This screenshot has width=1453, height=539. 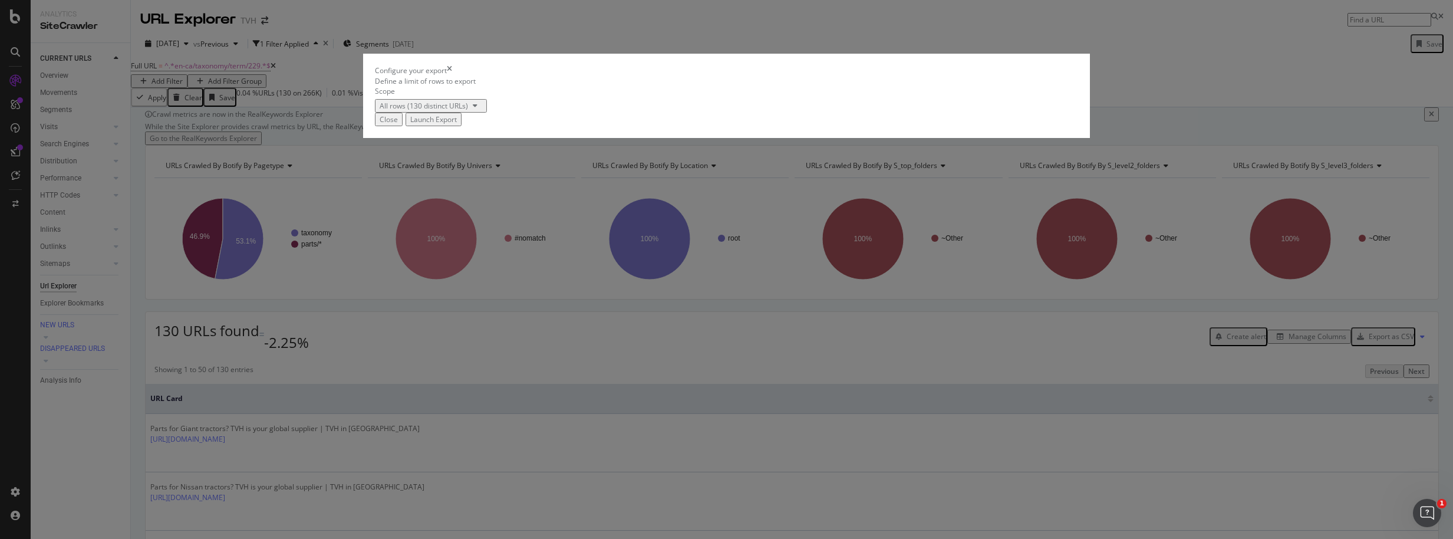 I want to click on div: times, so click(x=449, y=70).